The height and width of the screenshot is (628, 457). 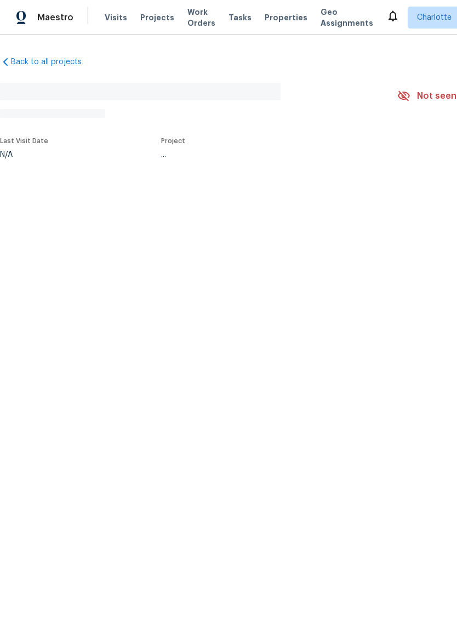 I want to click on span: Maestro, so click(x=55, y=18).